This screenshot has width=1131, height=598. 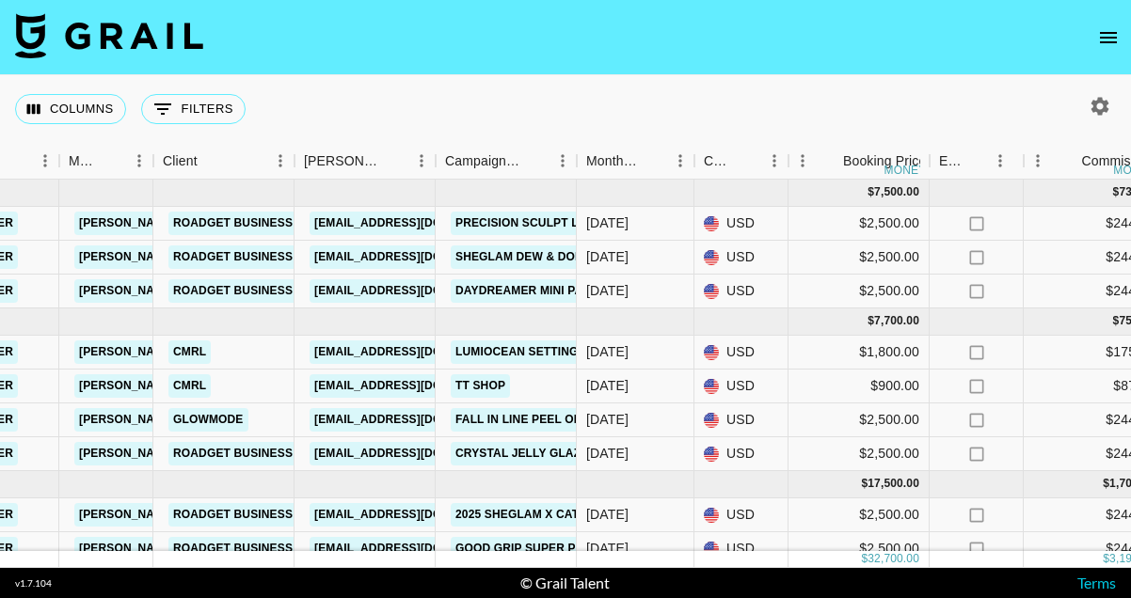 What do you see at coordinates (71, 109) in the screenshot?
I see `button: Select columns` at bounding box center [71, 109].